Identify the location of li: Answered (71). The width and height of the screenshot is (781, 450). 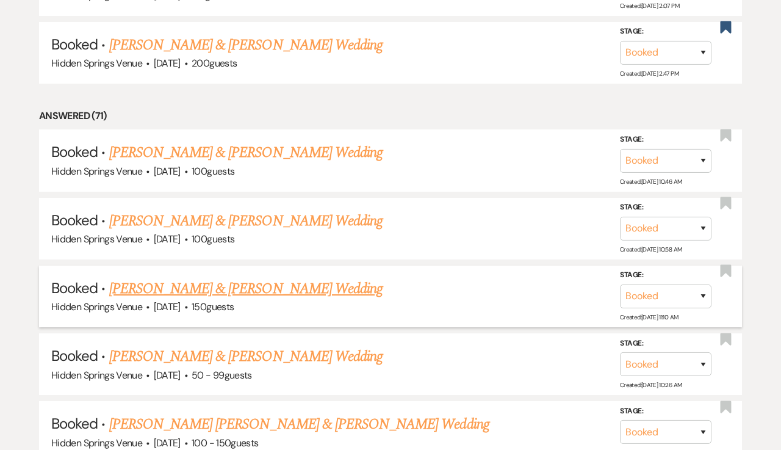
(391, 116).